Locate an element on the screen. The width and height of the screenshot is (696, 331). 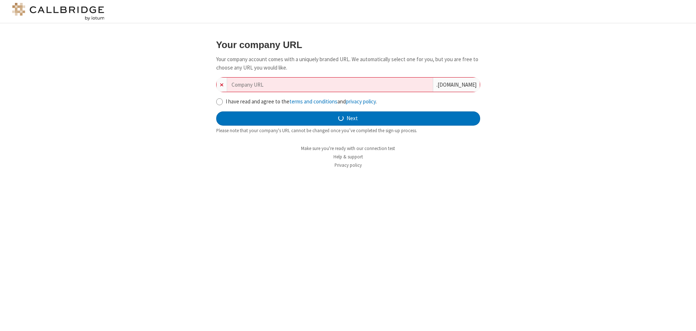
a: Privacy policy is located at coordinates (348, 165).